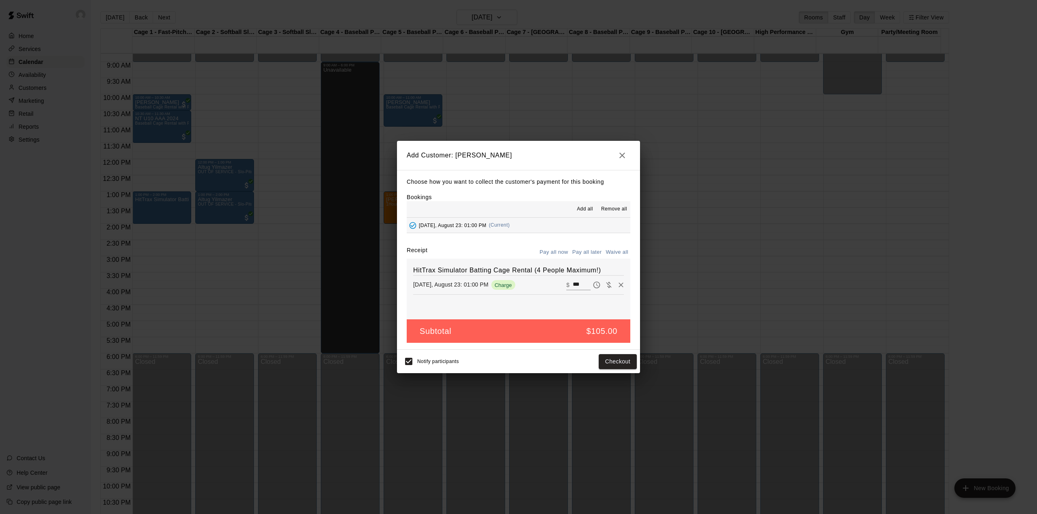  I want to click on span: Notify participants, so click(438, 362).